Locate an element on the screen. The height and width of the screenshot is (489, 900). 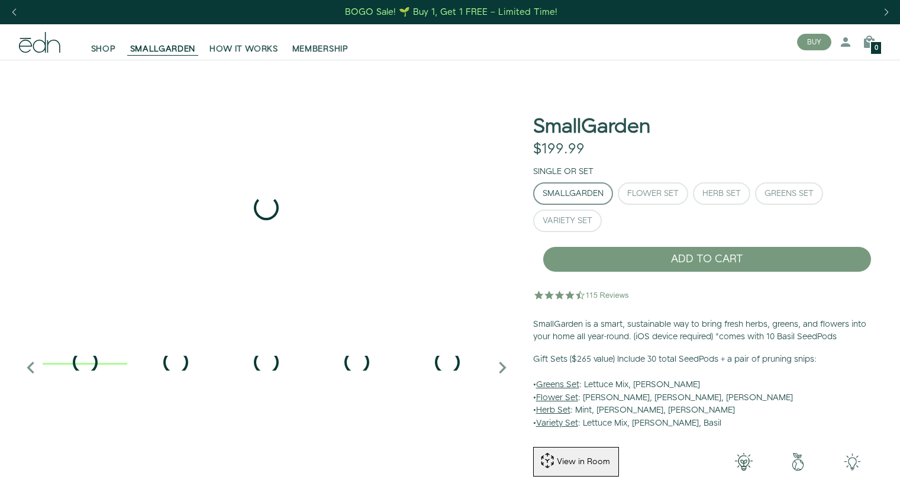
a: BOGO Sale! 🌱 Buy 1, Get 1 FREE – Limited Time! is located at coordinates (451, 12).